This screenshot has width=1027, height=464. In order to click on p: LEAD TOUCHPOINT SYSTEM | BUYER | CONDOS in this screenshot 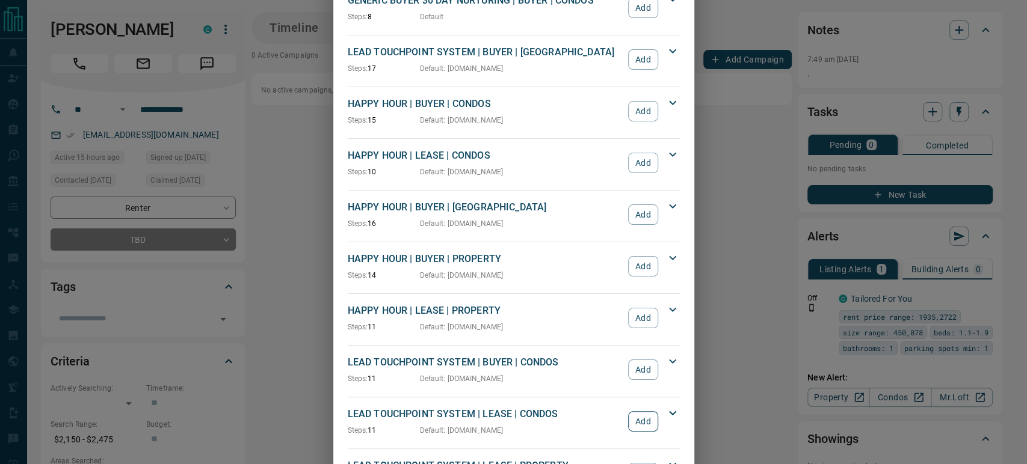, I will do `click(485, 363)`.